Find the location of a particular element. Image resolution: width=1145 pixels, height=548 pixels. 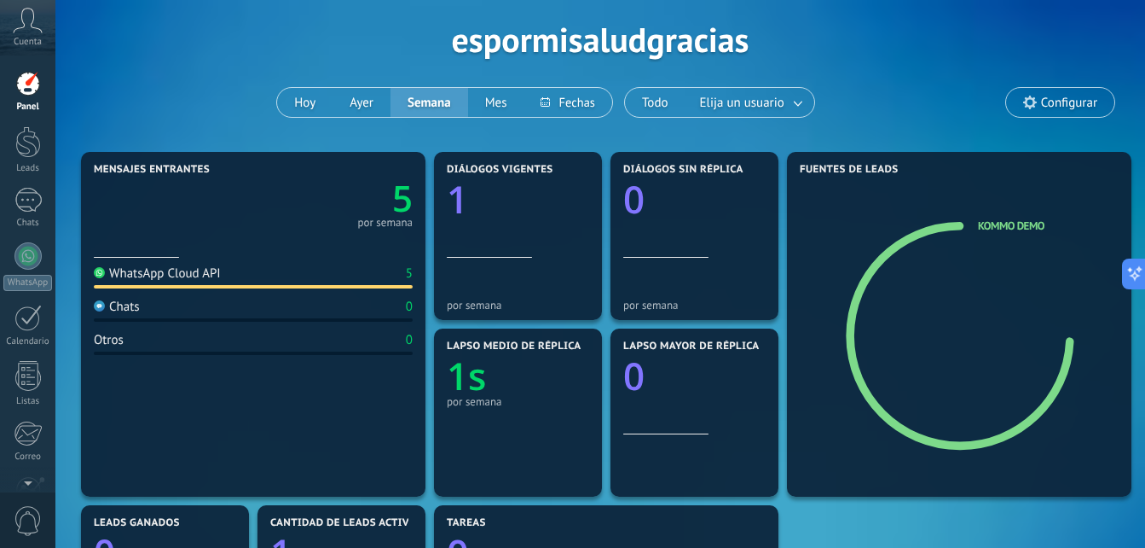

div: Otros is located at coordinates (108, 339).